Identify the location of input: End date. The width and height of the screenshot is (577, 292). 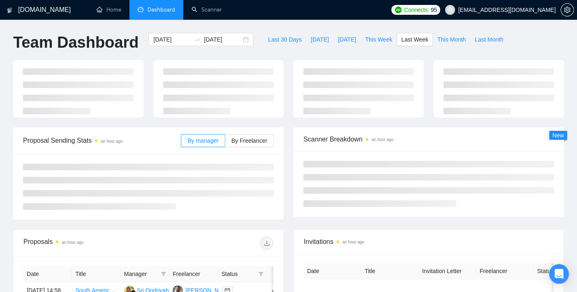
(222, 39).